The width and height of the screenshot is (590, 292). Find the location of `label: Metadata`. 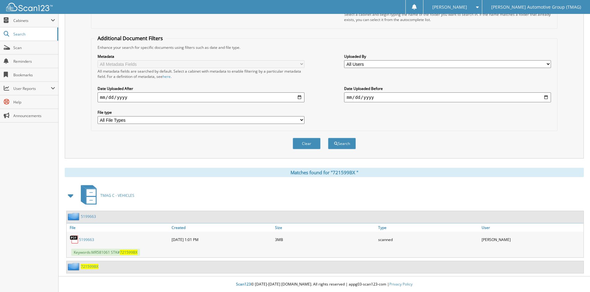

label: Metadata is located at coordinates (201, 56).